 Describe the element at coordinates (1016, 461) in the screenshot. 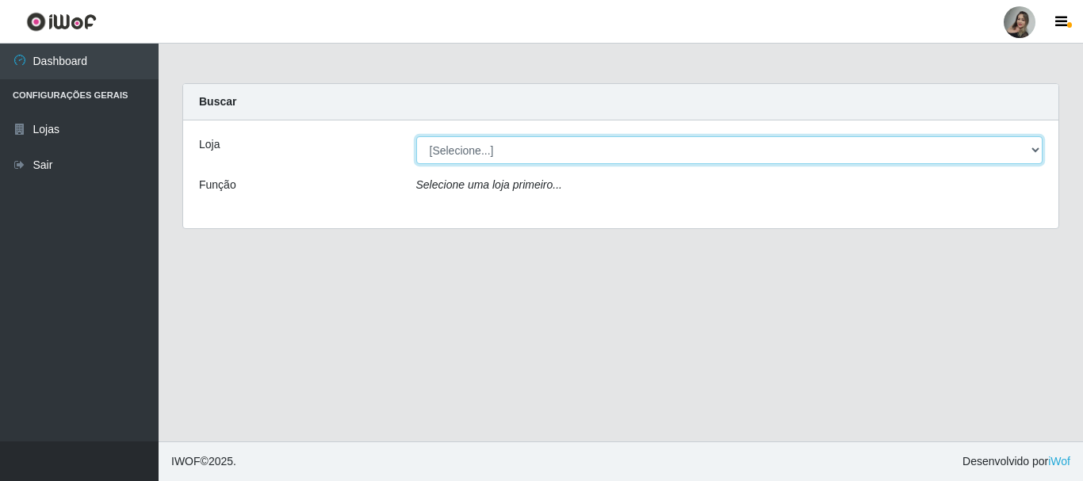

I see `span: Desenvolvido por` at that location.